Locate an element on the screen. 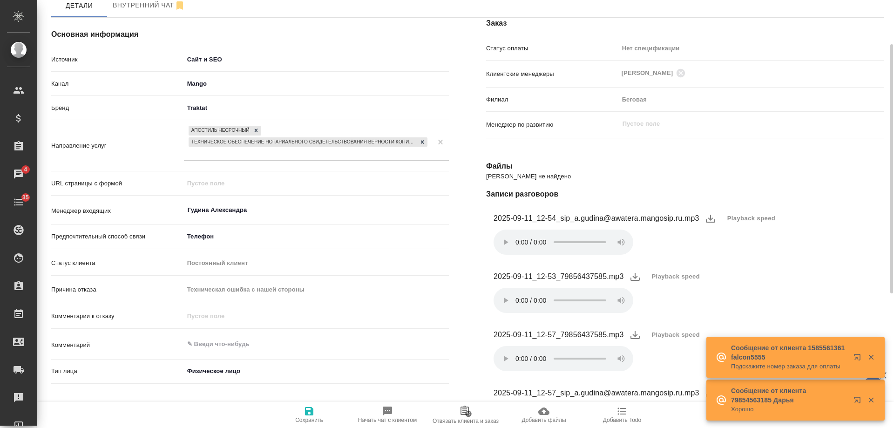 This screenshot has width=894, height=428. h4: Файлы is located at coordinates (685, 166).